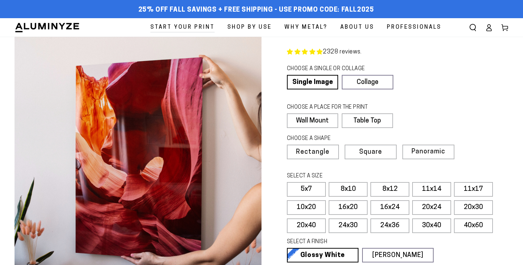  What do you see at coordinates (357, 27) in the screenshot?
I see `span: About Us` at bounding box center [357, 27].